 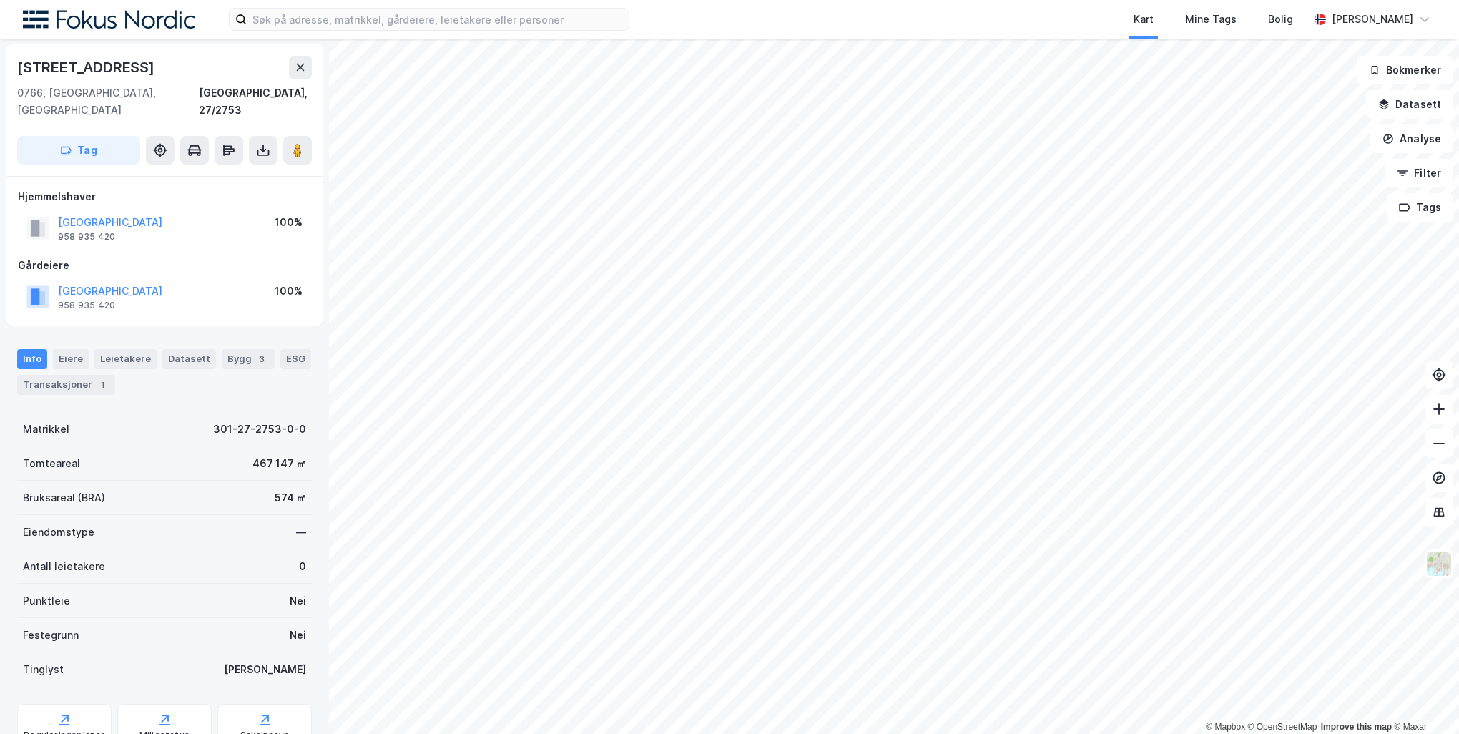 I want to click on button: Bokmerker, so click(x=1405, y=70).